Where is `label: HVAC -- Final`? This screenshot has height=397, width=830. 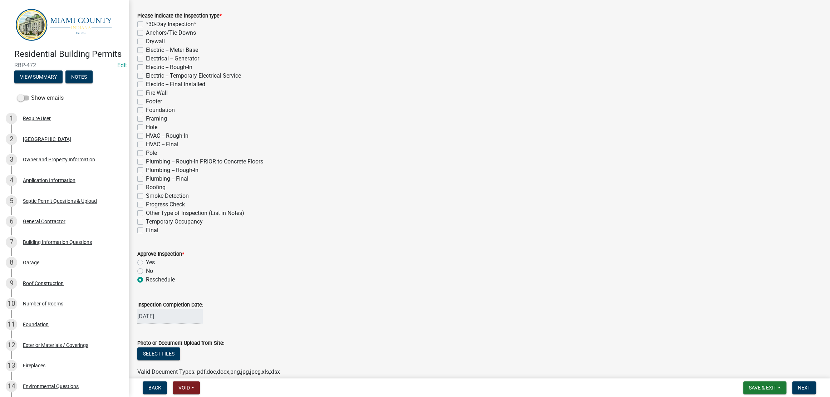 label: HVAC -- Final is located at coordinates (162, 145).